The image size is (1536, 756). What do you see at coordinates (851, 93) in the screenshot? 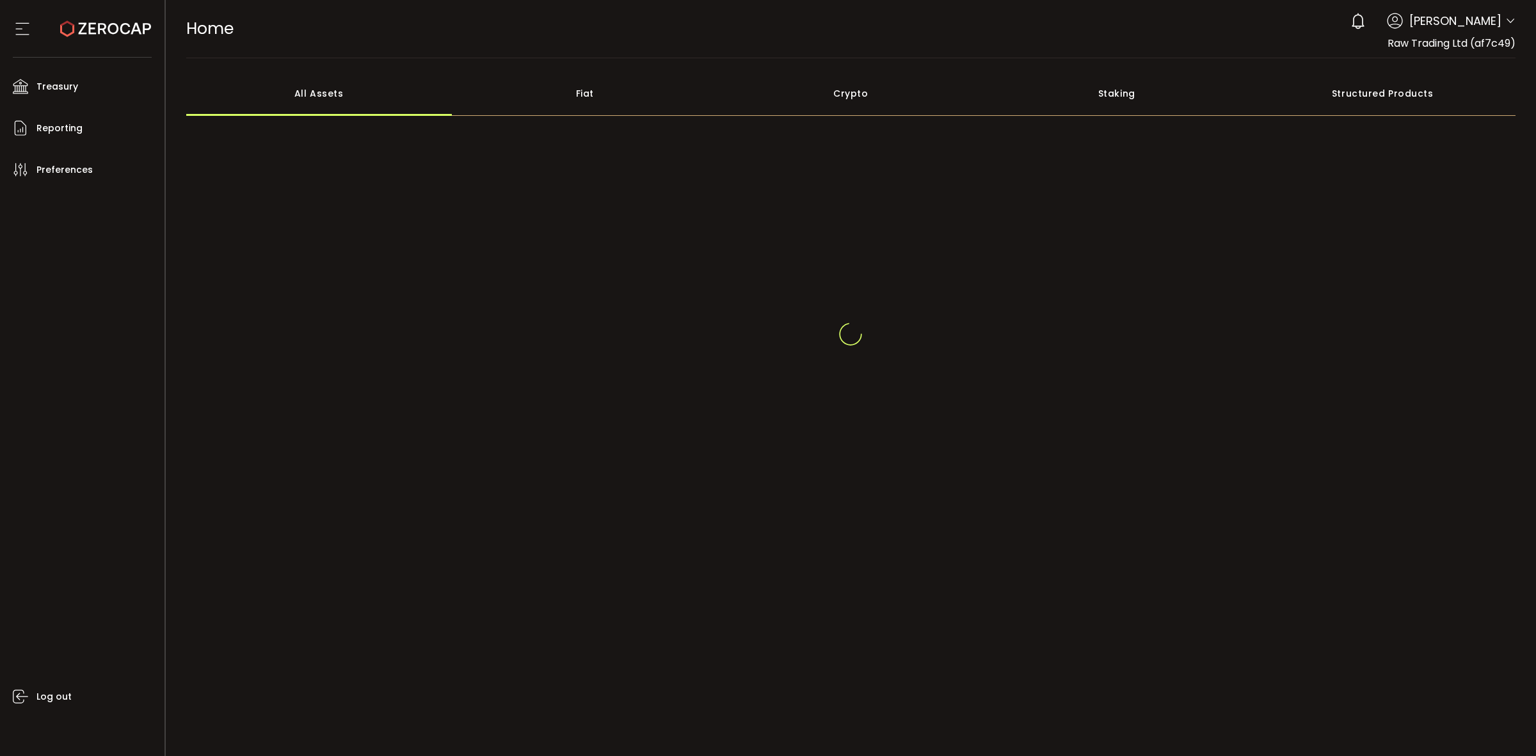
I see `div: Crypto` at bounding box center [851, 93].